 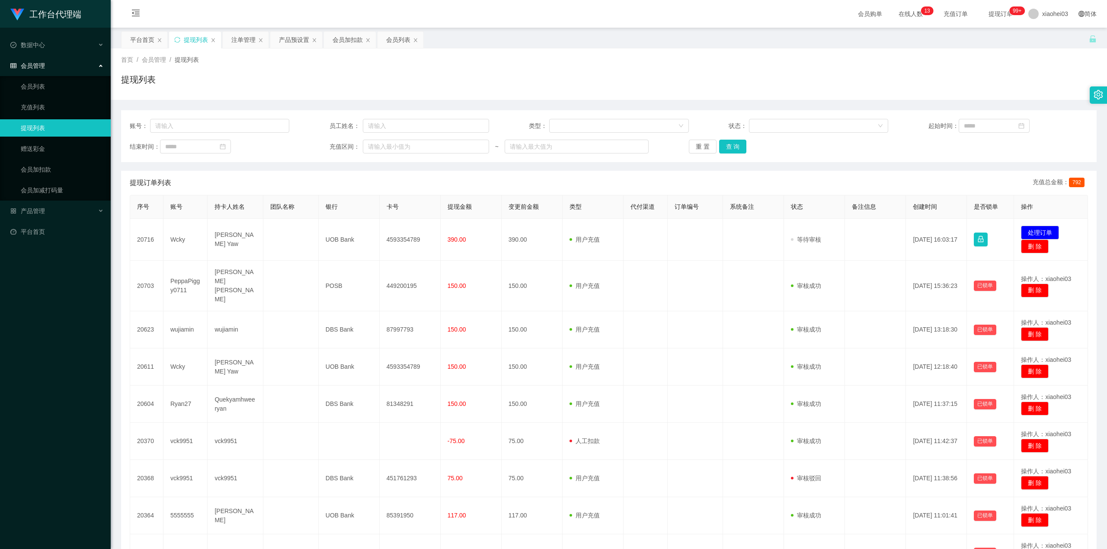 What do you see at coordinates (742, 207) in the screenshot?
I see `span: 系统备注` at bounding box center [742, 207].